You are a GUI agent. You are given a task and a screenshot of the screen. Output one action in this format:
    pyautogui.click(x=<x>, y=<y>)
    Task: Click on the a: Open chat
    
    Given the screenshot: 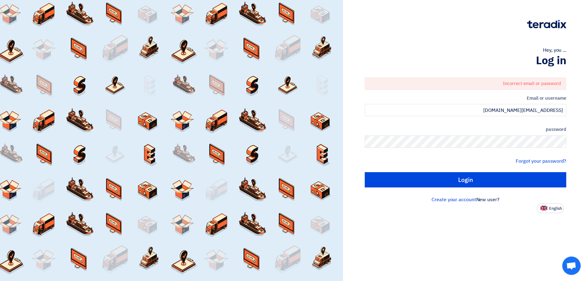 What is the action you would take?
    pyautogui.click(x=571, y=266)
    